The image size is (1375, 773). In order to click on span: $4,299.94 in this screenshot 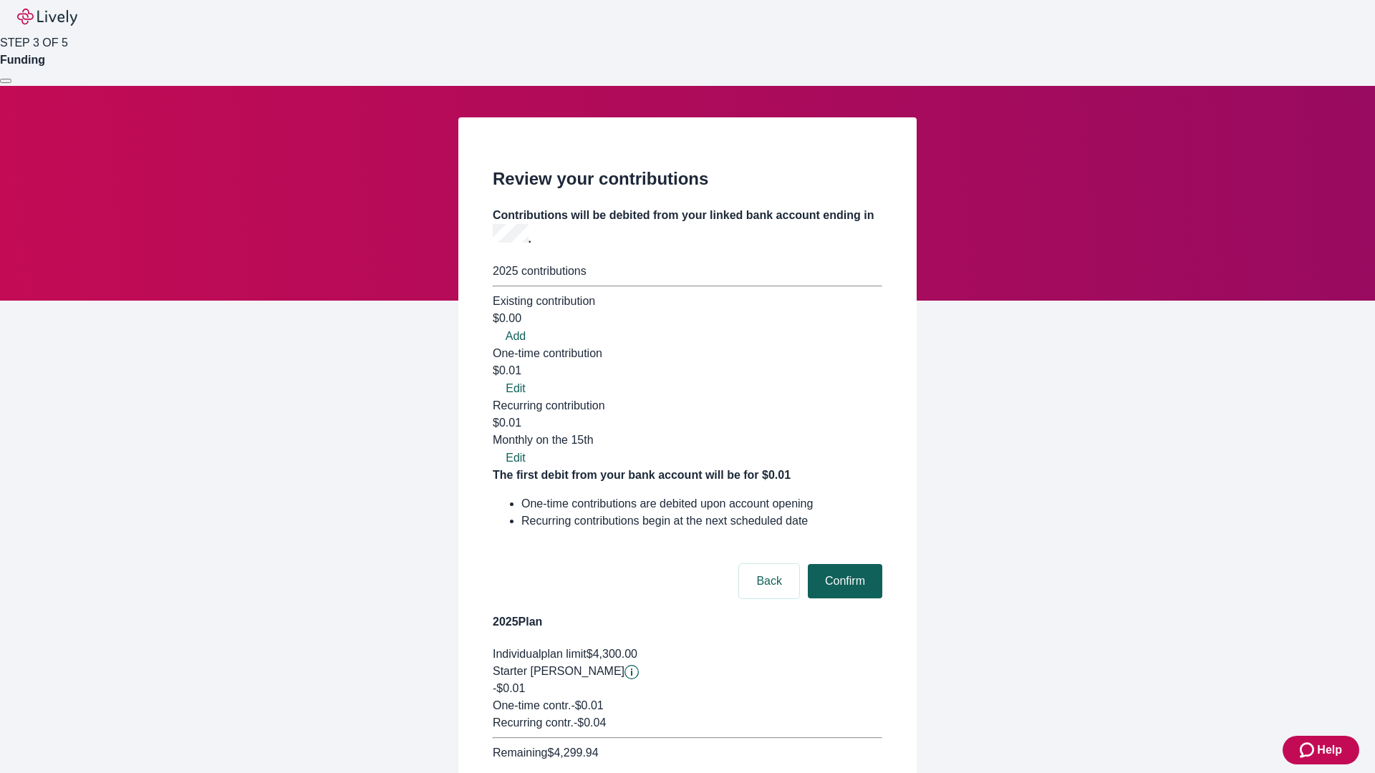, I will do `click(572, 753)`.